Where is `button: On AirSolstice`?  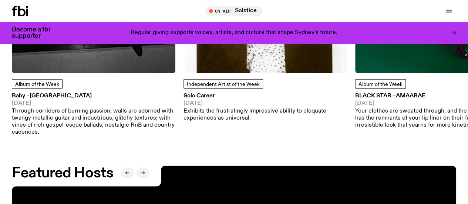
button: On AirSolstice is located at coordinates (234, 11).